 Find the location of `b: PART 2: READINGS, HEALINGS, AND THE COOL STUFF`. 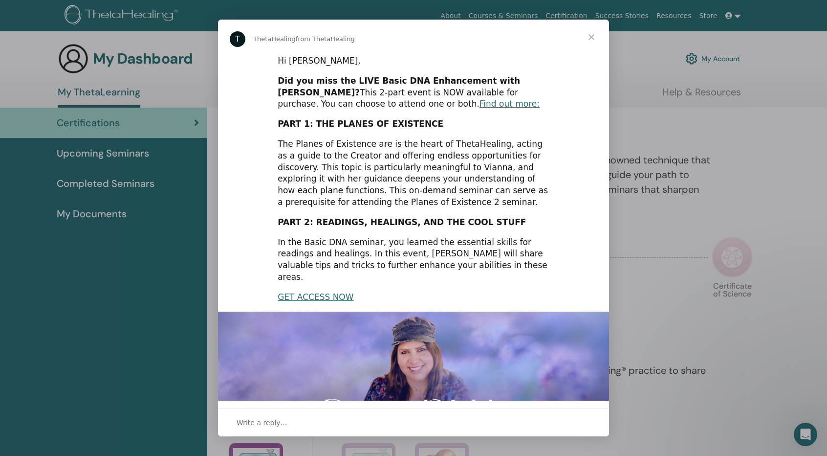

b: PART 2: READINGS, HEALINGS, AND THE COOL STUFF is located at coordinates (402, 222).